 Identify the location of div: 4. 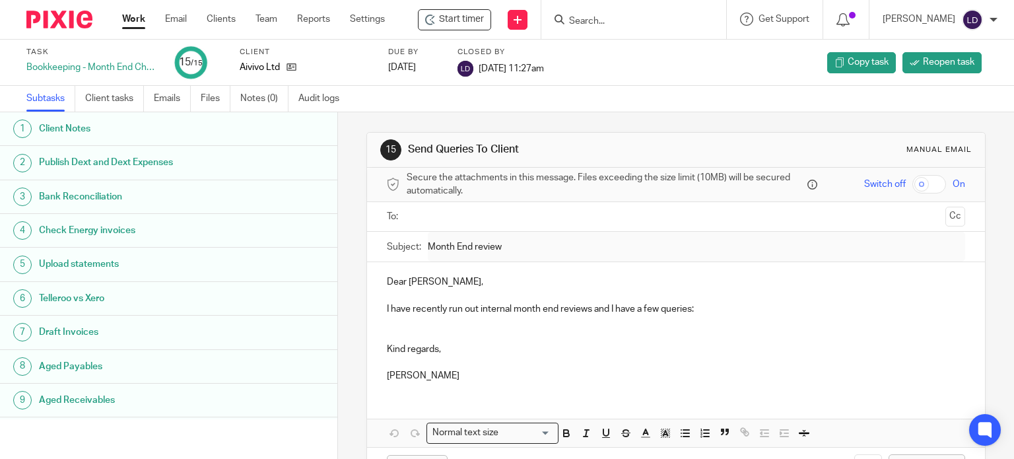
(22, 230).